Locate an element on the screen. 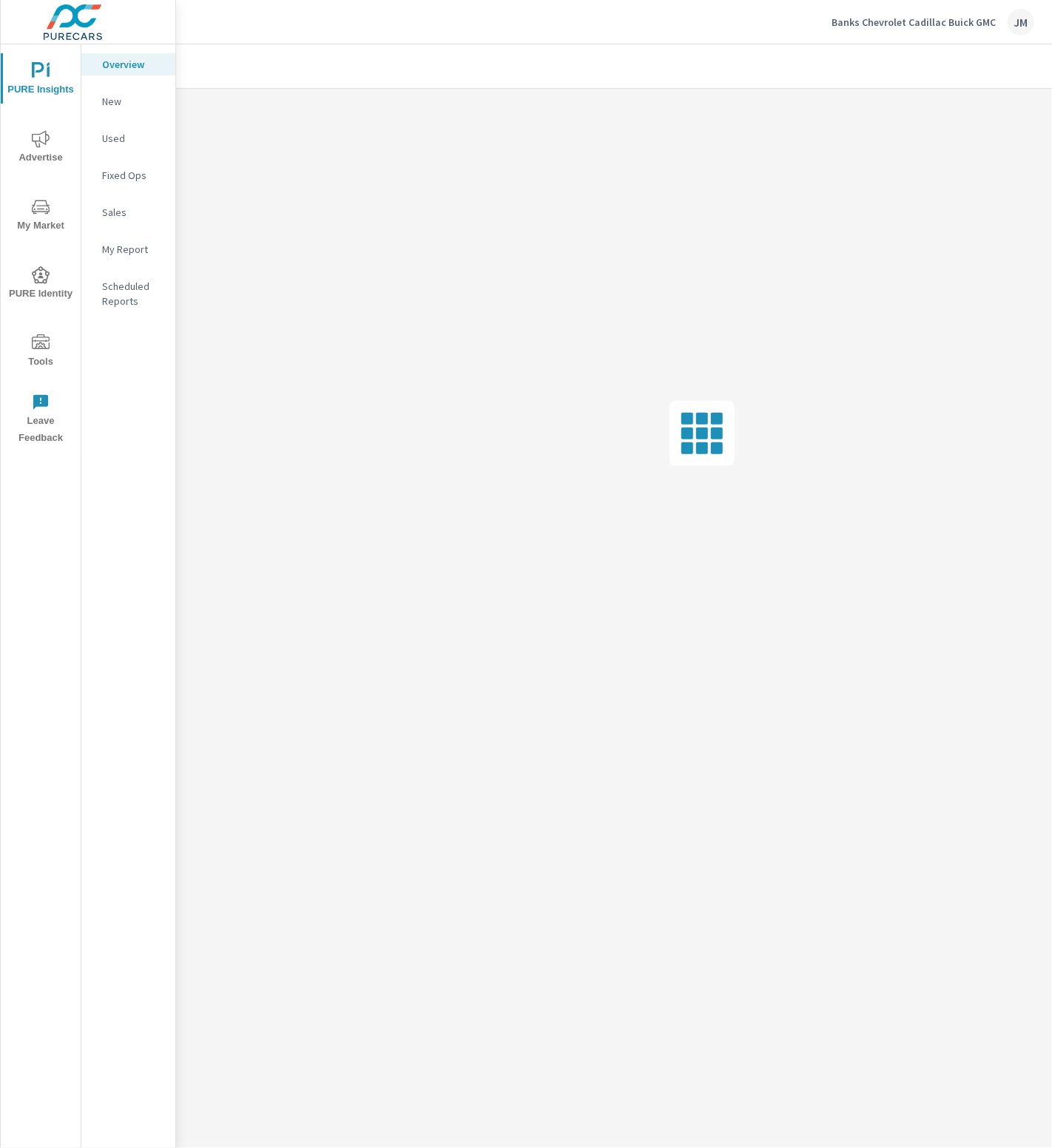 Image resolution: width=1052 pixels, height=1148 pixels. div: New is located at coordinates (128, 101).